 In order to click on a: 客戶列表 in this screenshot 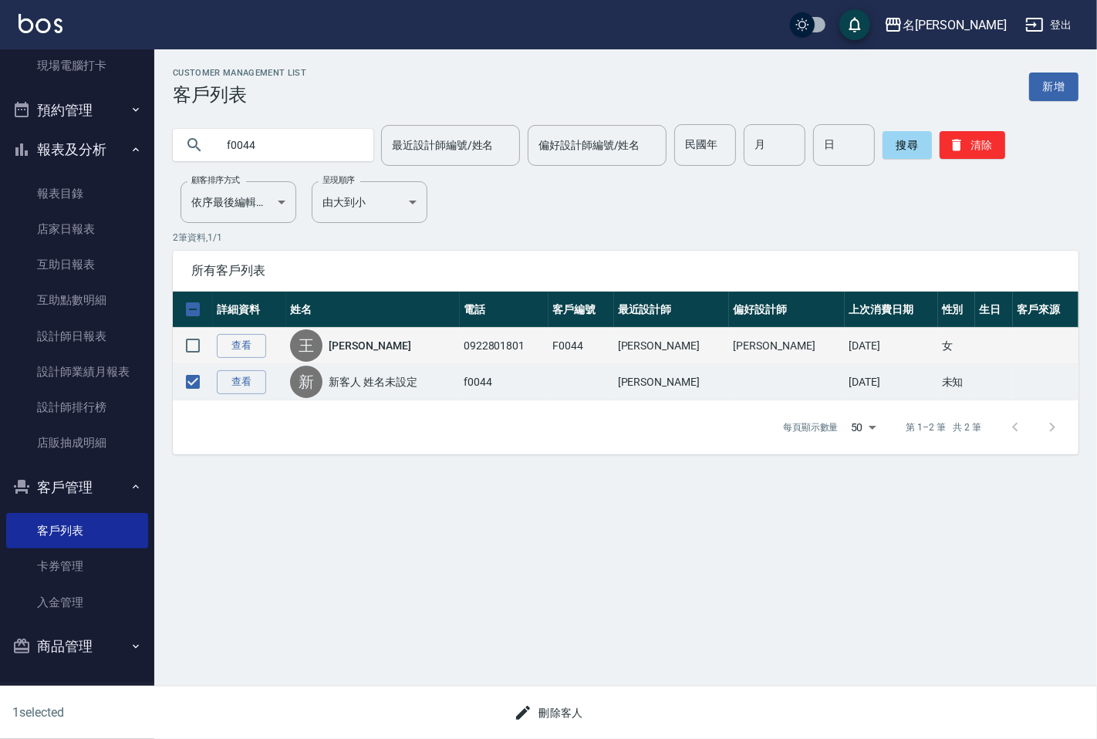, I will do `click(77, 531)`.